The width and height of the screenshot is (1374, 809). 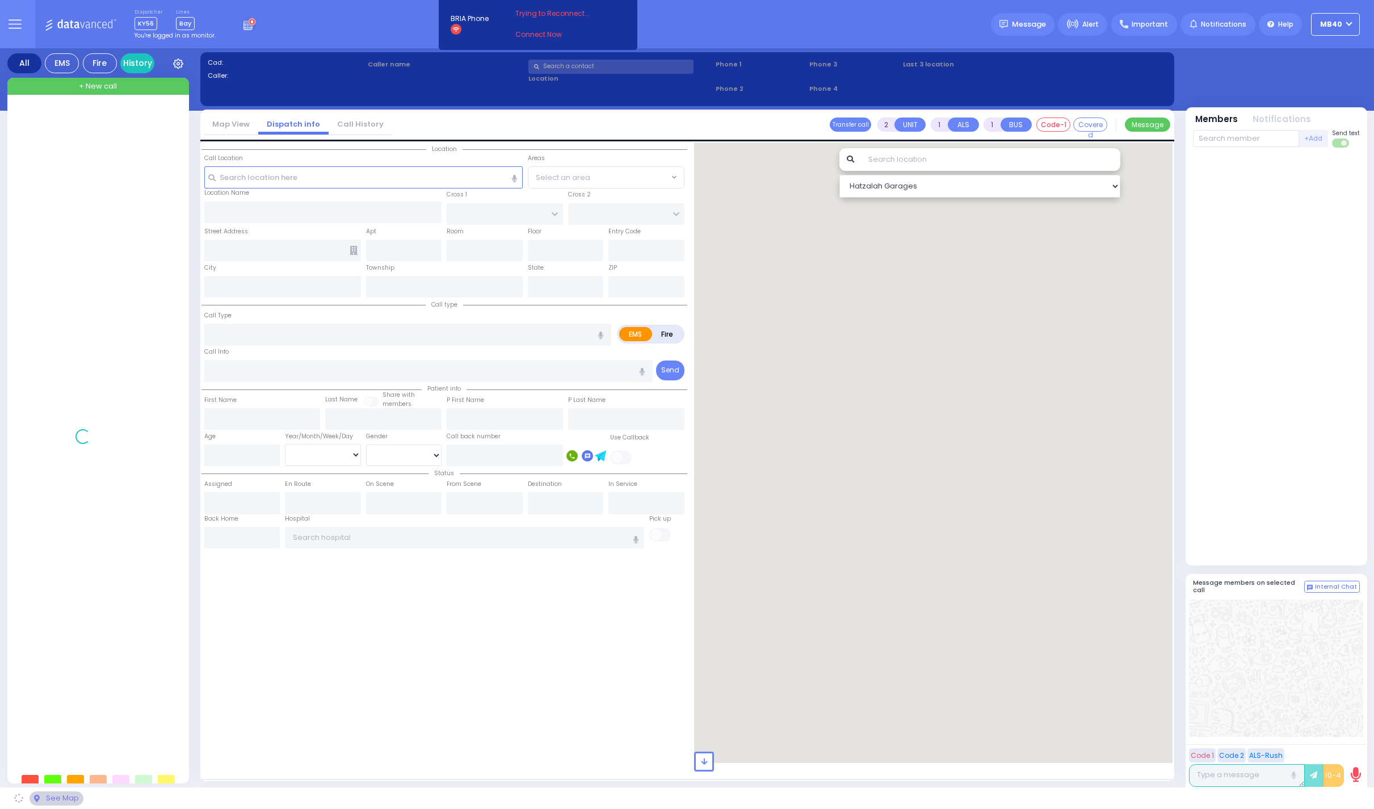 I want to click on span: Help, so click(x=1286, y=24).